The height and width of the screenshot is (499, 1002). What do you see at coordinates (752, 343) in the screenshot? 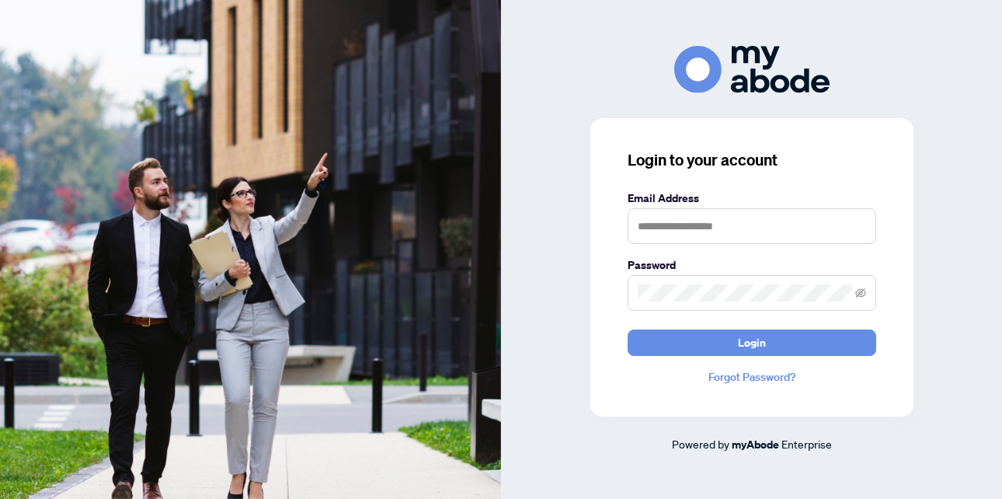
I see `button: Login` at bounding box center [752, 343].